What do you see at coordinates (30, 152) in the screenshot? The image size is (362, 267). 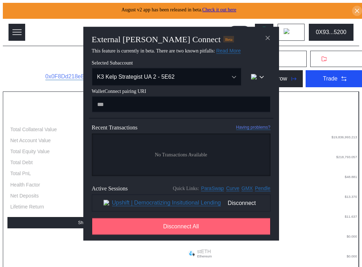 I see `div: Total Equity Value` at bounding box center [30, 152].